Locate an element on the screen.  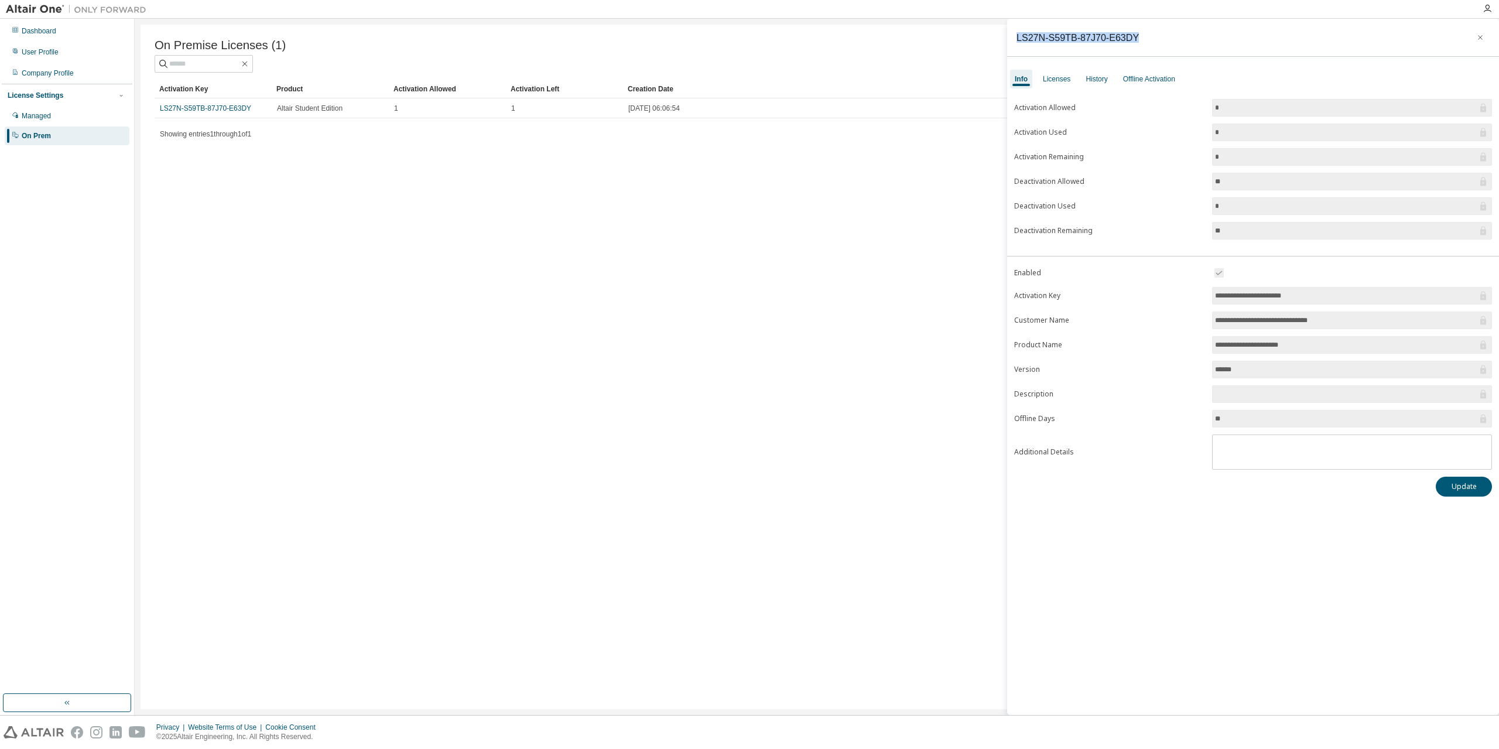
span: Altair Student Edition is located at coordinates (310, 108).